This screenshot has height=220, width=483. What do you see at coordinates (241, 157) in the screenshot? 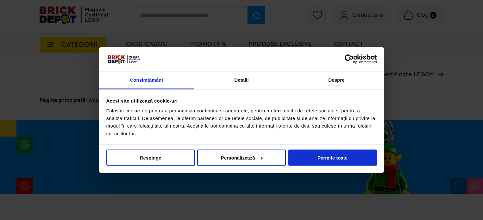
I see `button: Personalizează` at bounding box center [241, 157].